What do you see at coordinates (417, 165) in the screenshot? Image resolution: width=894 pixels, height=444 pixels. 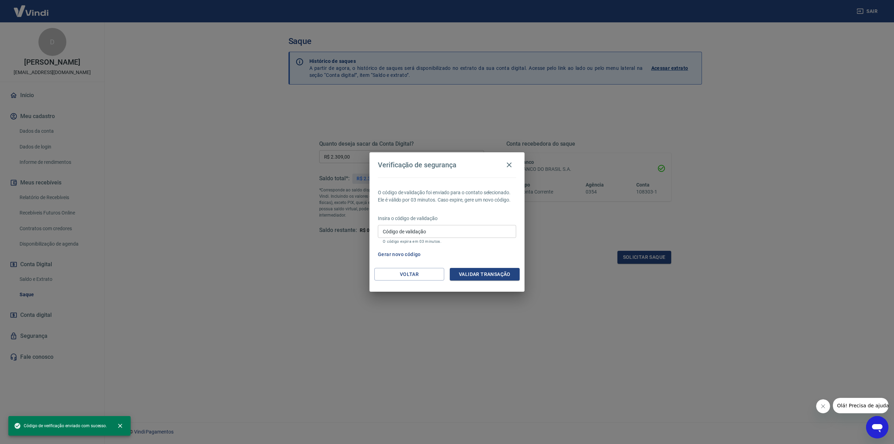 I see `h4: Verificação de segurança` at bounding box center [417, 165].